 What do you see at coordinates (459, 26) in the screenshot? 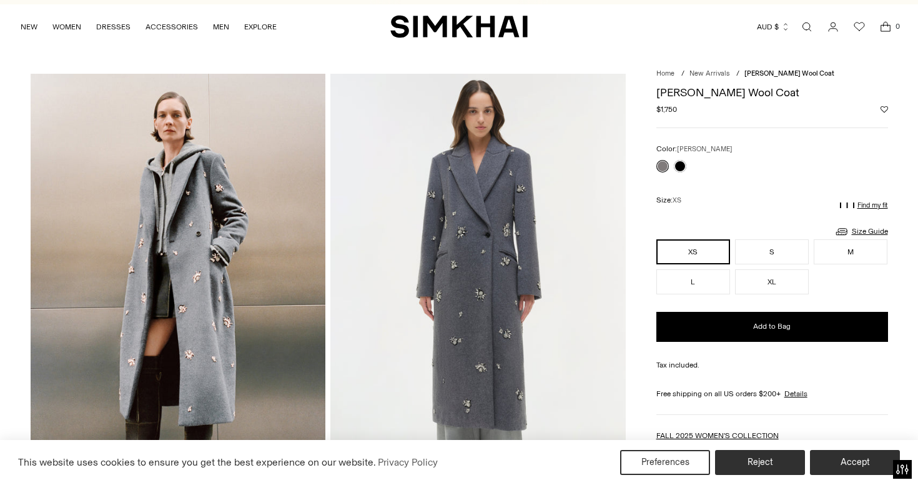
I see `a: SIMKHAI` at bounding box center [459, 26].